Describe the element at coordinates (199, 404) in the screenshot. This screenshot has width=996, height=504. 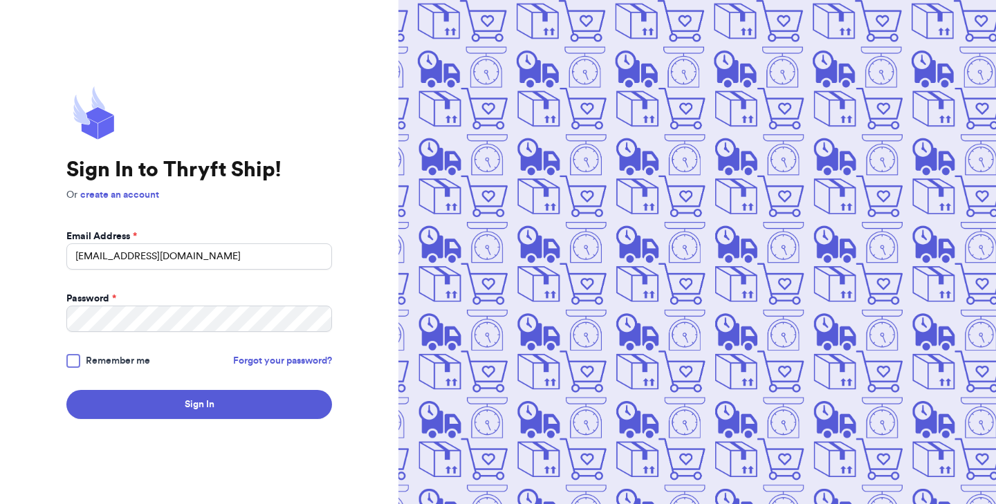
I see `button: Sign In` at that location.